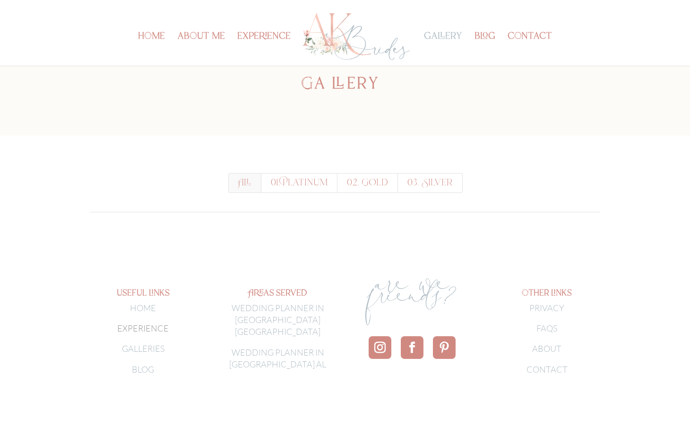  What do you see at coordinates (299, 183) in the screenshot?
I see `a: 01. Platinum` at bounding box center [299, 183].